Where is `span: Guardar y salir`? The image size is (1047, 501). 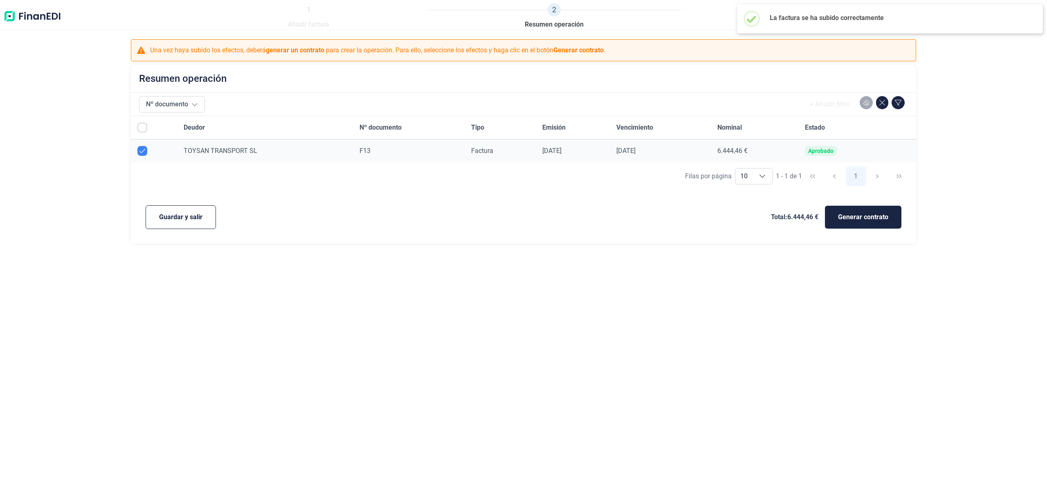
span: Guardar y salir is located at coordinates (181, 217).